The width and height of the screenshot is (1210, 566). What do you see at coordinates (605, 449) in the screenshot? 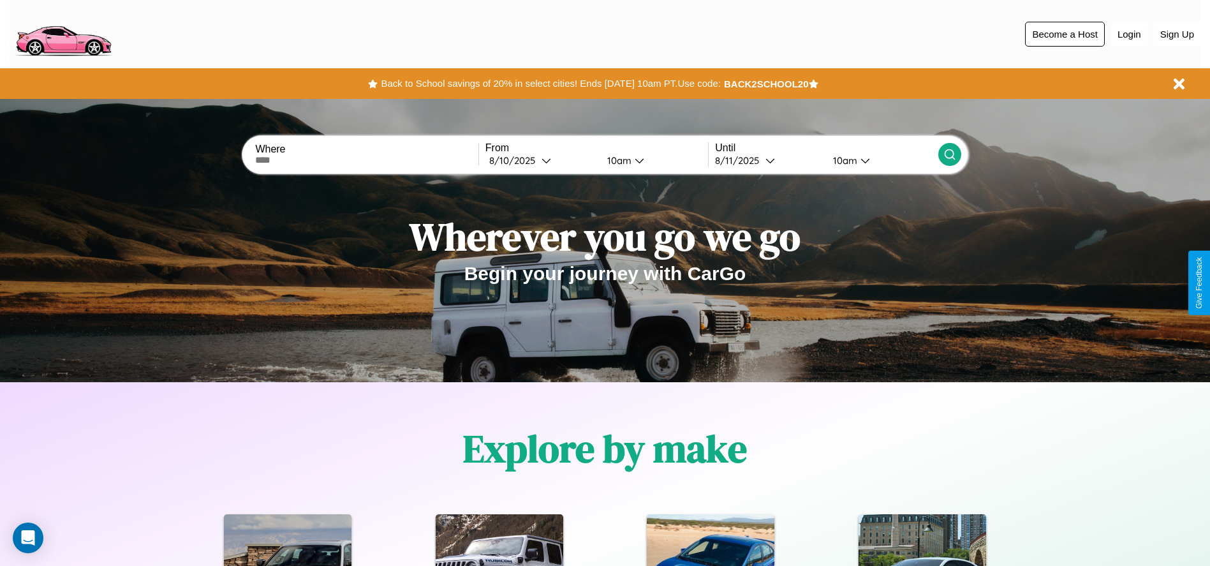
I see `h1: Explore by make` at bounding box center [605, 449].